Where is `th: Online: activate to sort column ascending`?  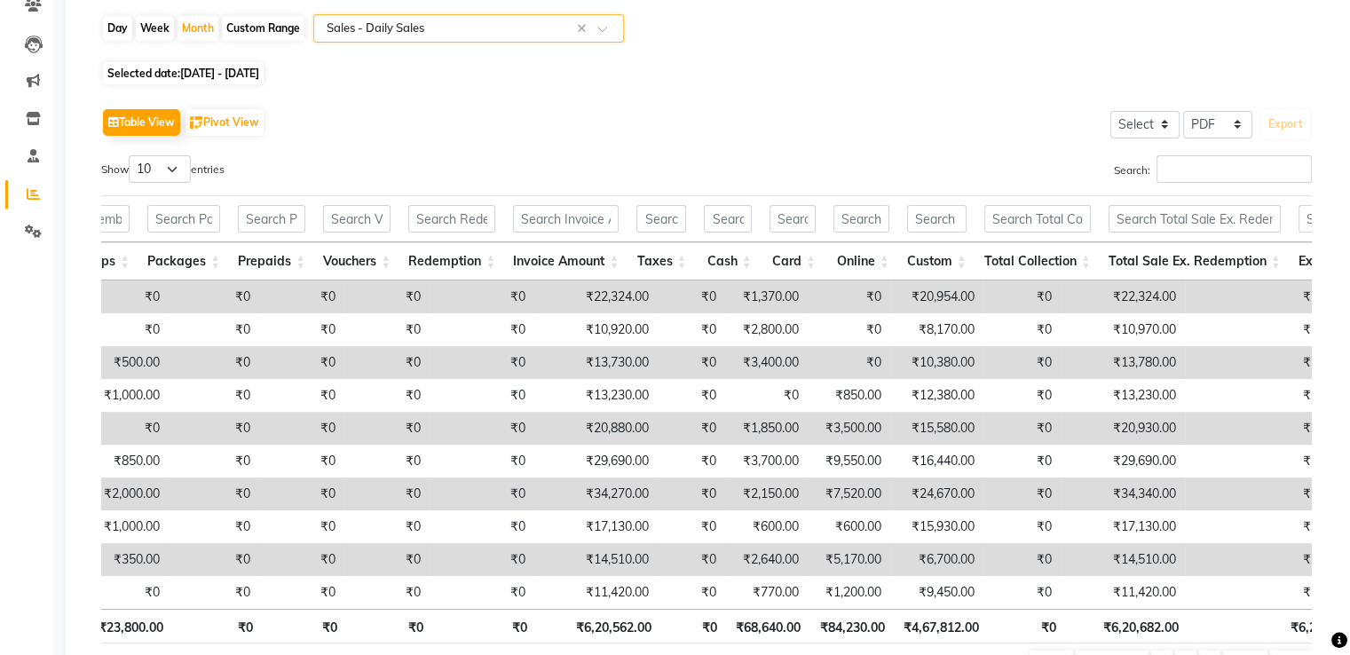
th: Online: activate to sort column ascending is located at coordinates (861, 261).